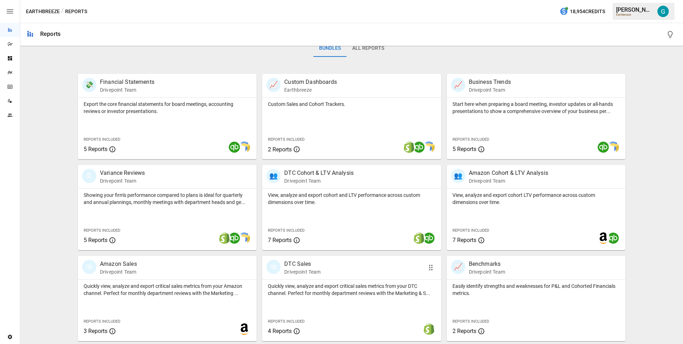 This screenshot has width=683, height=344. I want to click on button: Gavin Acres, so click(663, 11).